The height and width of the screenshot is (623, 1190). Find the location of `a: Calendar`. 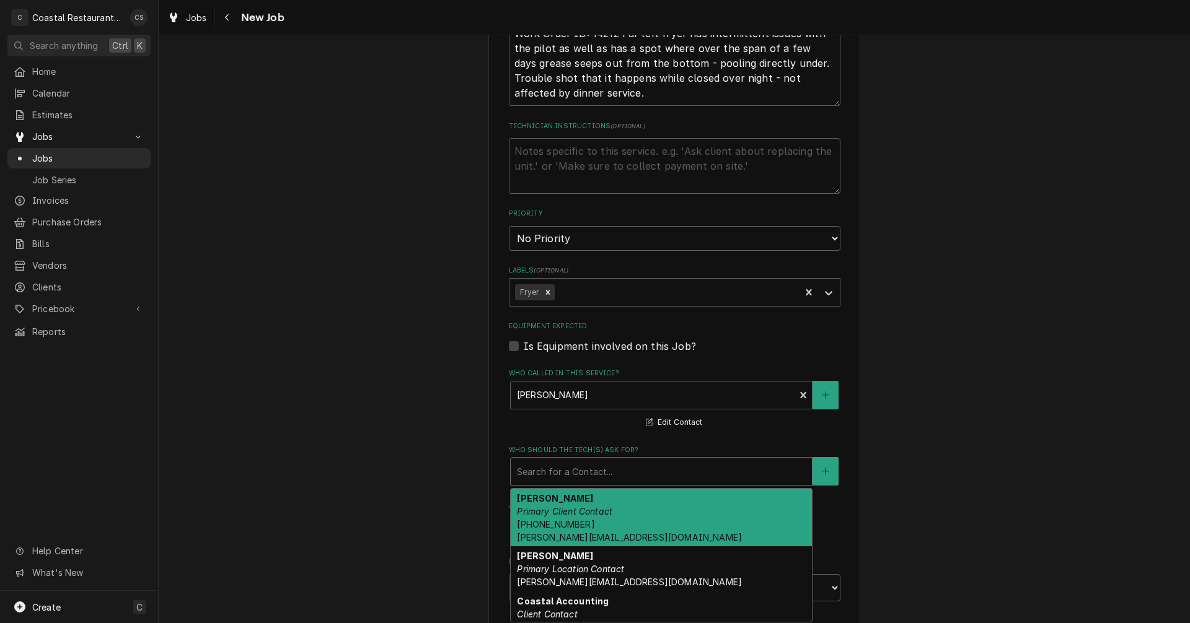

a: Calendar is located at coordinates (79, 93).